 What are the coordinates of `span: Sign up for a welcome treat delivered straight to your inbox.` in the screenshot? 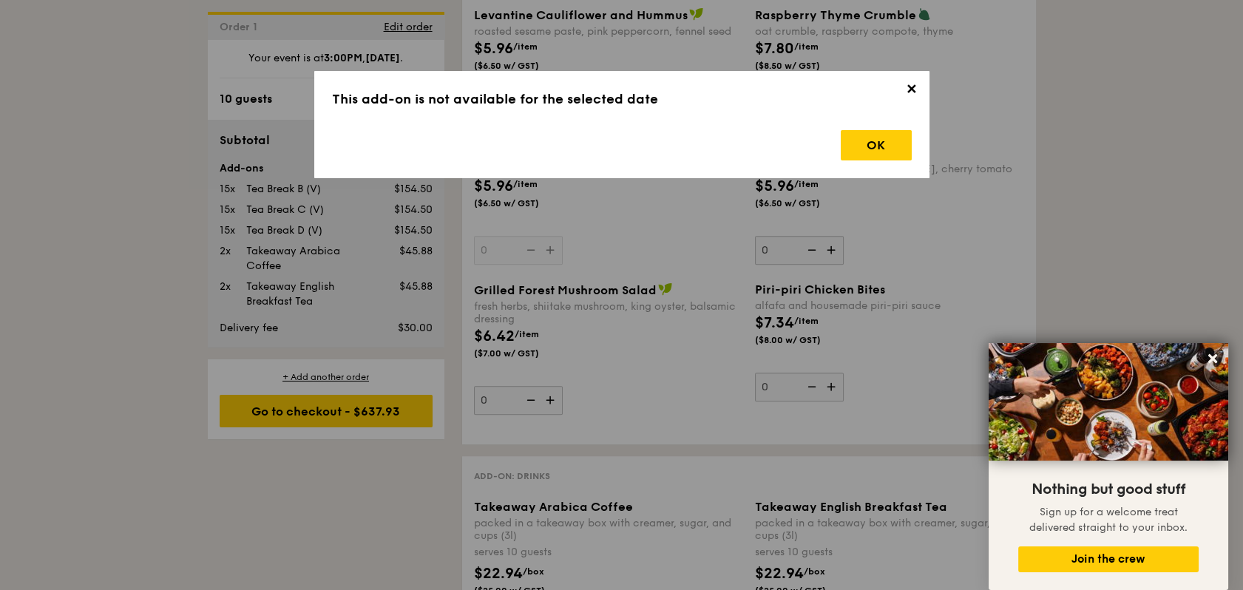 It's located at (1108, 520).